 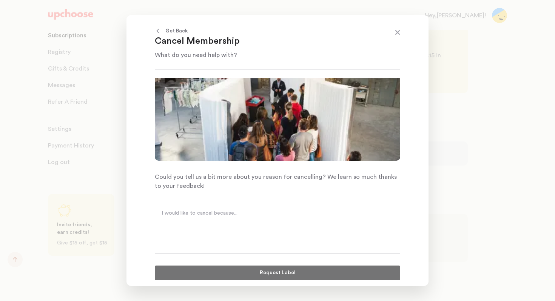 I want to click on button: Request Label, so click(x=277, y=273).